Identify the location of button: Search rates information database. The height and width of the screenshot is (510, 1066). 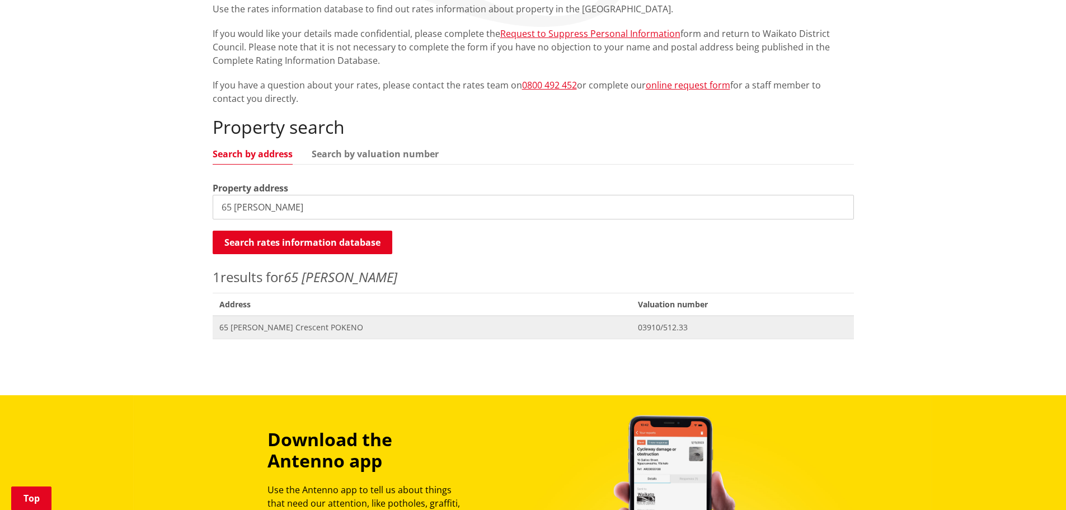
(302, 242).